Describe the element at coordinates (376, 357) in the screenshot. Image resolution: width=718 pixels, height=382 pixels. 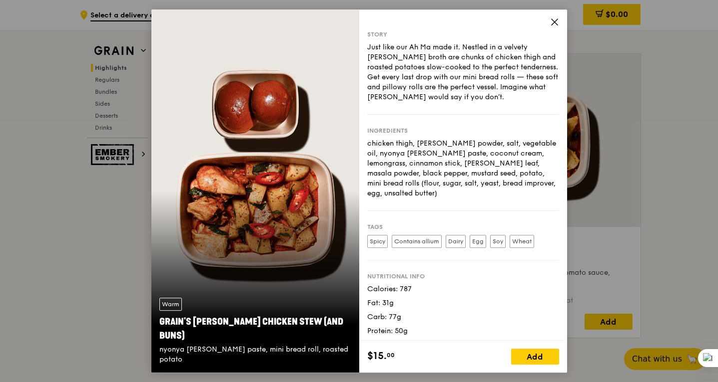
I see `span: $15.` at that location.